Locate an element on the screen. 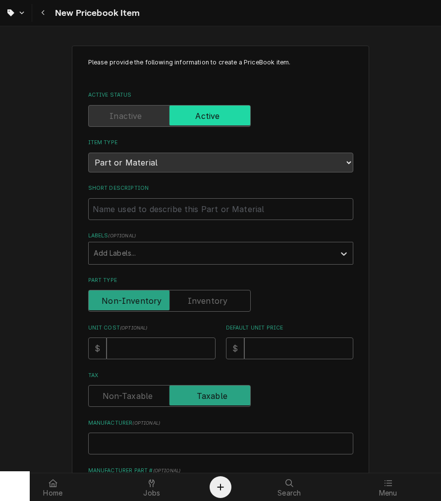 The image size is (441, 501). div: Manufacturer is located at coordinates (221, 437).